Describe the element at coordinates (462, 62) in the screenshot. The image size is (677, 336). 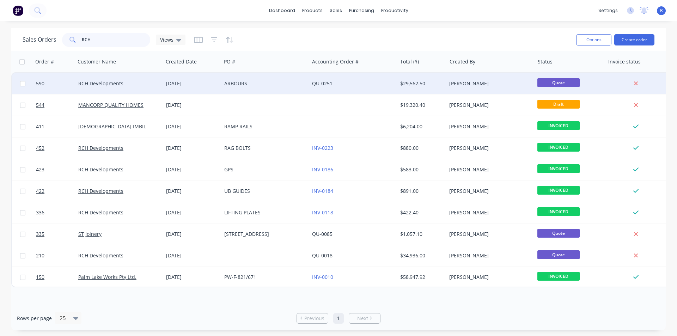
I see `div: Created By` at that location.